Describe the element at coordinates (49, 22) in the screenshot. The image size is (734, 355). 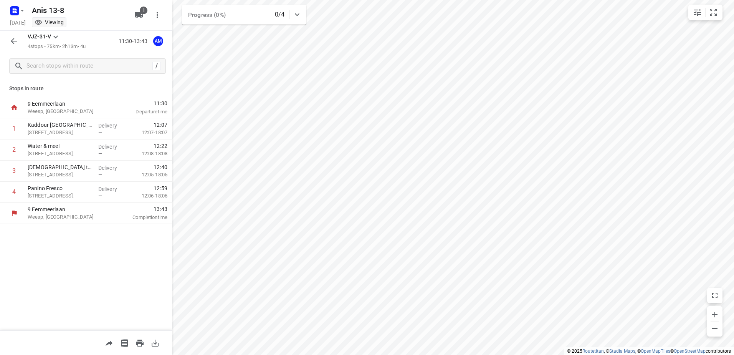
I see `div: You are currently in view mode. To make any changes, go to edit project.` at that location.